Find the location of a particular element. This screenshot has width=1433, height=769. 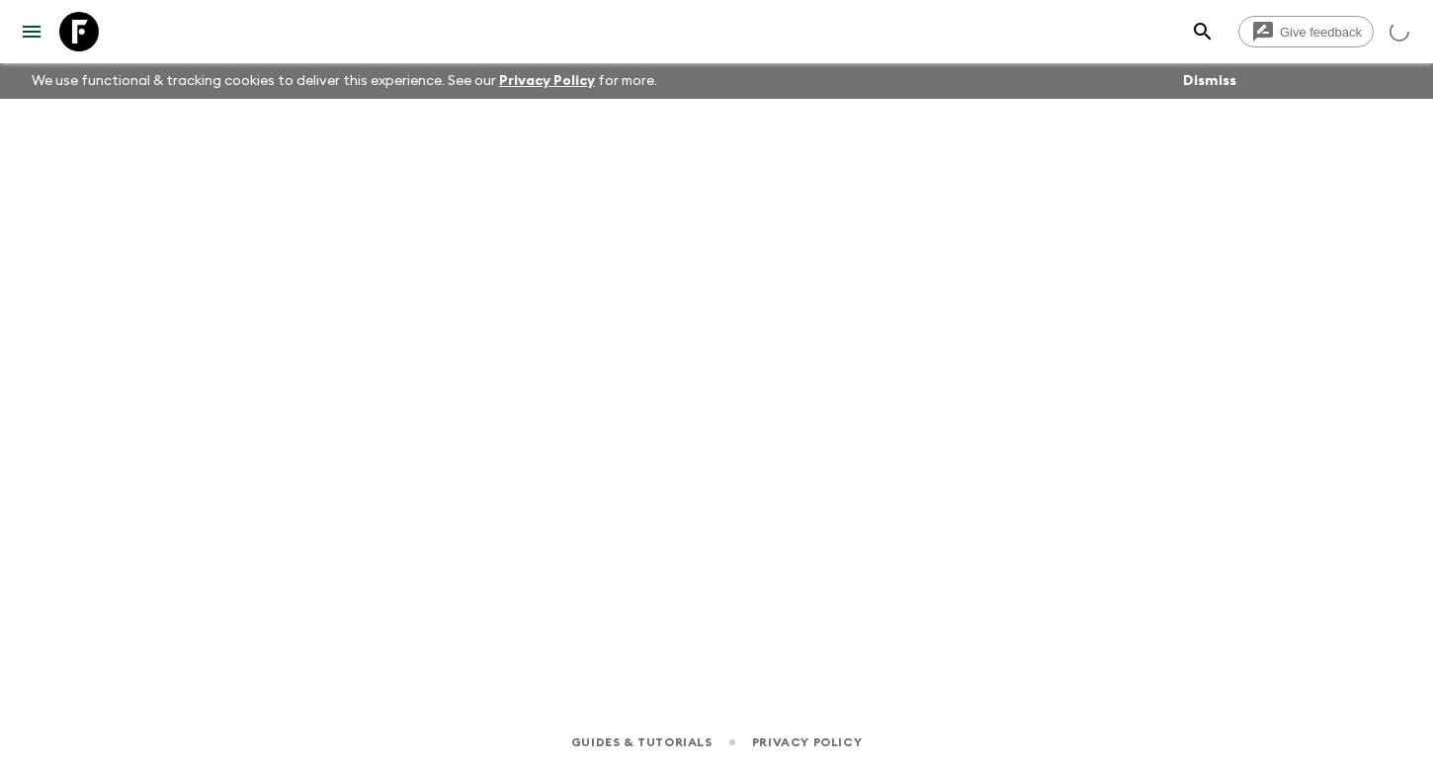

p: We use functional & tracking cookies to deliver this experience. See our for more. is located at coordinates (344, 81).